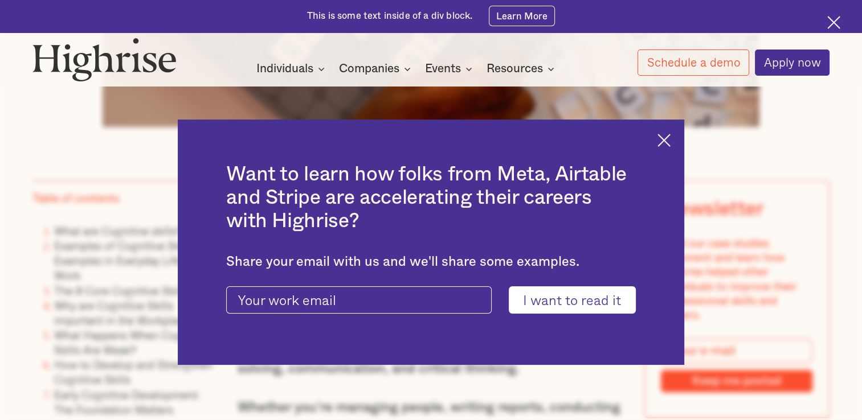 This screenshot has width=862, height=420. I want to click on input: Your work email, so click(359, 300).